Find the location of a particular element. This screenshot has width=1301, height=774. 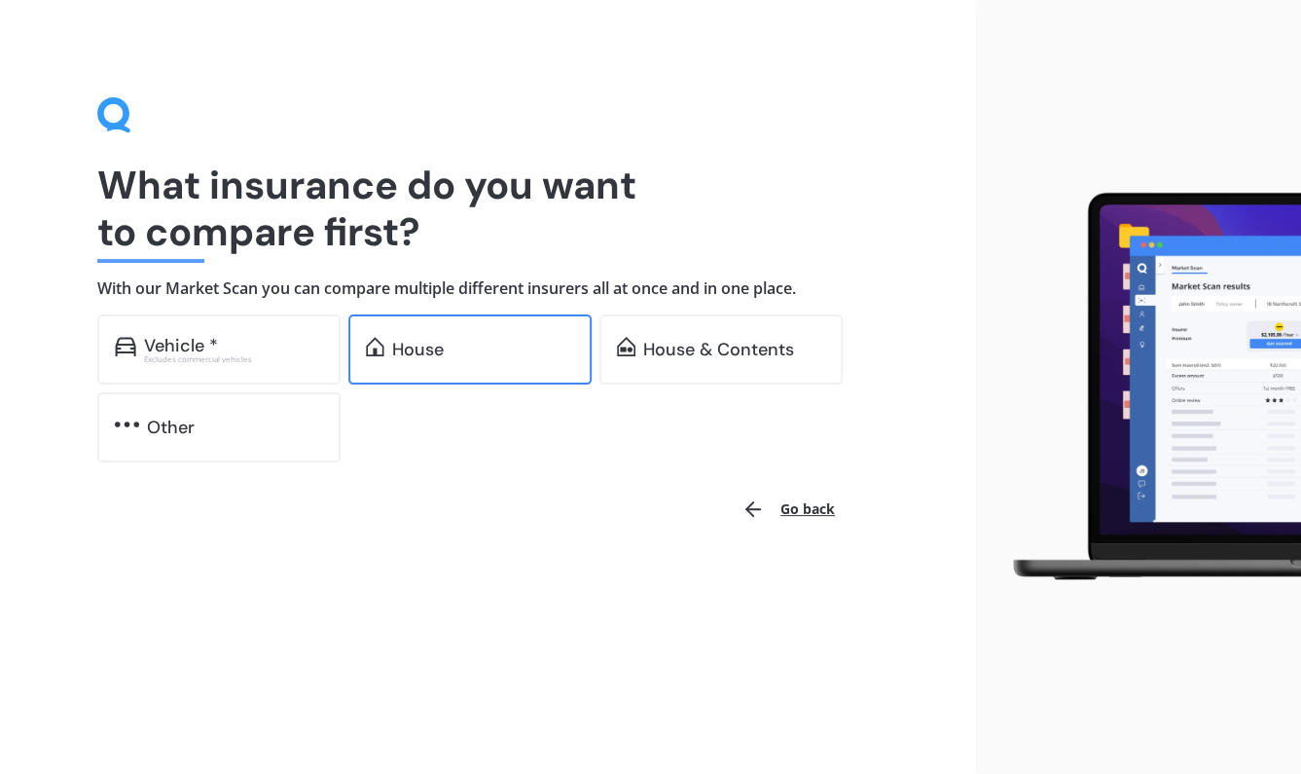

img: car.f15378c7a67c060ca3f3.svg is located at coordinates (126, 346).